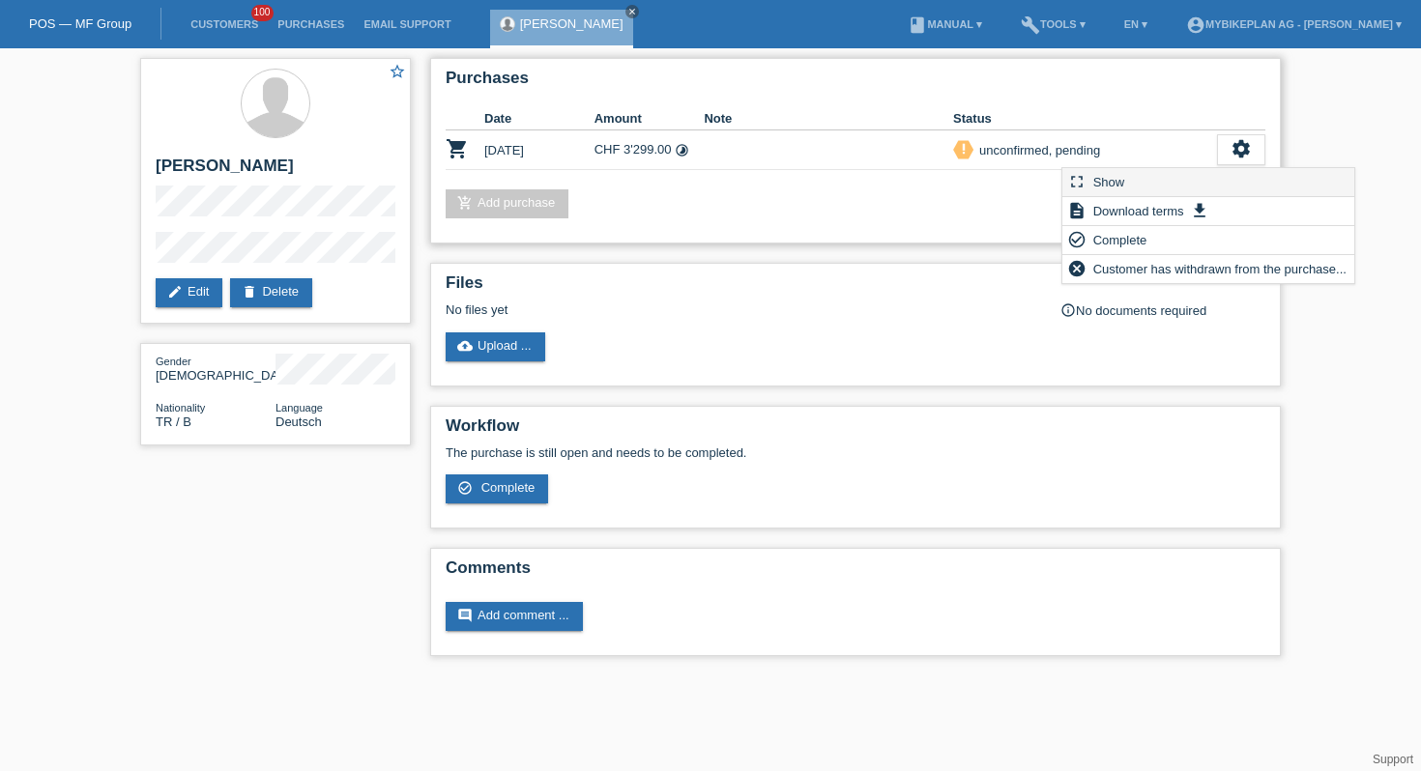 The image size is (1421, 771). What do you see at coordinates (299, 408) in the screenshot?
I see `span: Language` at bounding box center [299, 408].